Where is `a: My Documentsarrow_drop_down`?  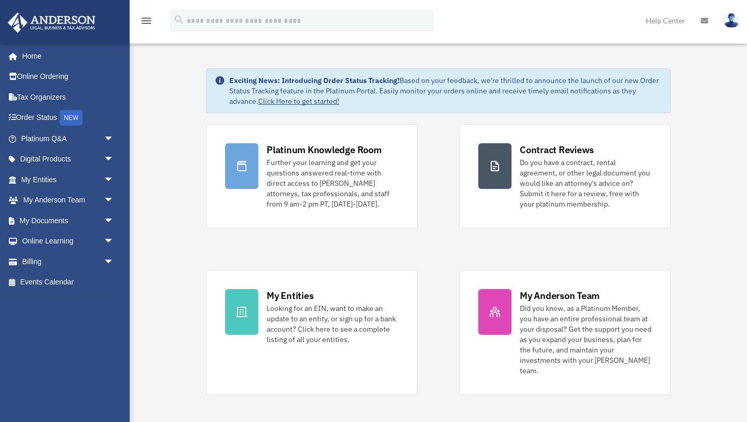
a: My Documentsarrow_drop_down is located at coordinates (69, 221).